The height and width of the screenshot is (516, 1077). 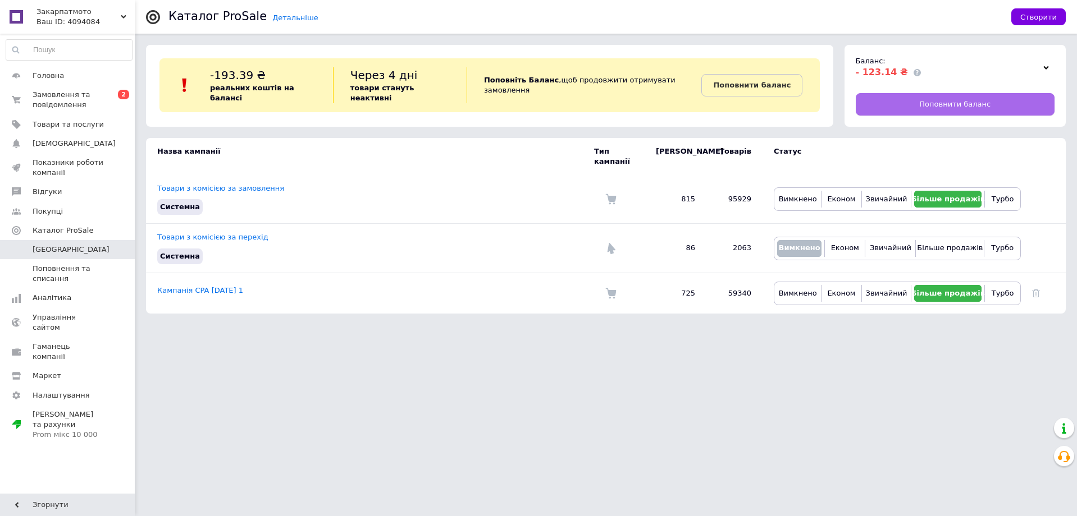 What do you see at coordinates (384, 75) in the screenshot?
I see `span: Через 4 дні` at bounding box center [384, 75].